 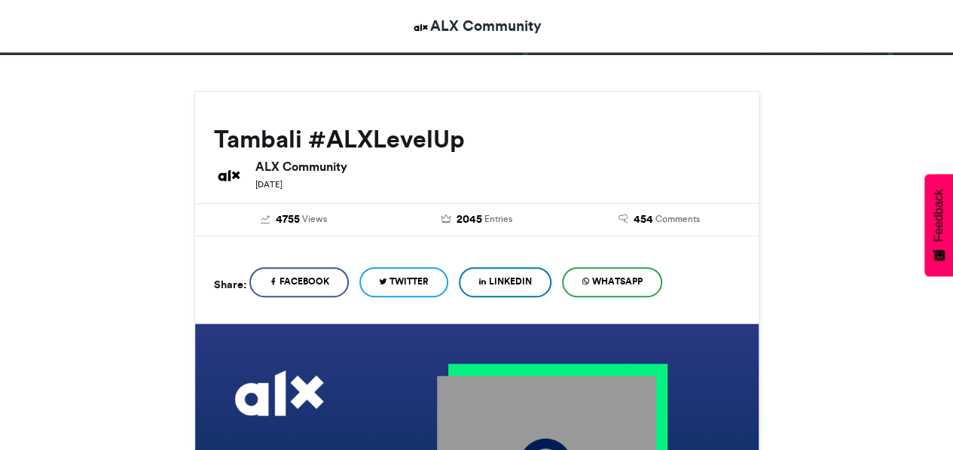 I want to click on span: 454, so click(x=643, y=220).